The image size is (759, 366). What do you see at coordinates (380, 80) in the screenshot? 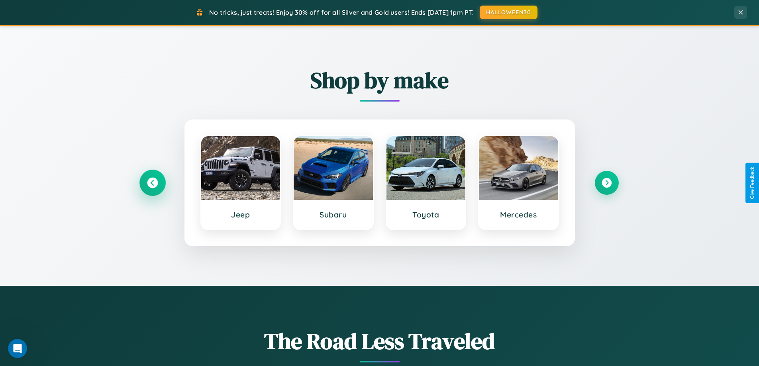
I see `h2: Shop by make` at bounding box center [380, 80].